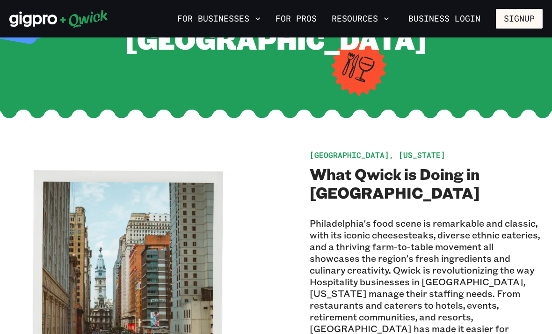  I want to click on button: For Businesses, so click(219, 19).